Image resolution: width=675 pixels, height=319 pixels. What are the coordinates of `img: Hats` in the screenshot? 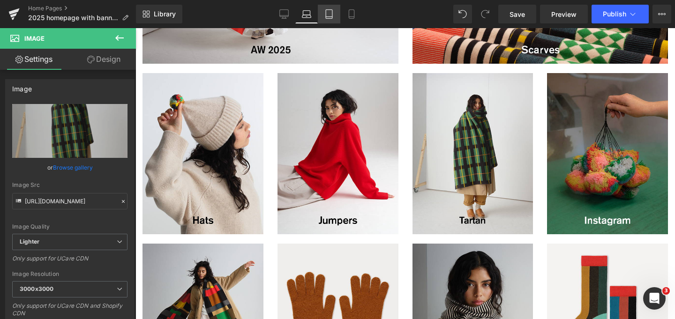 It's located at (67, 125).